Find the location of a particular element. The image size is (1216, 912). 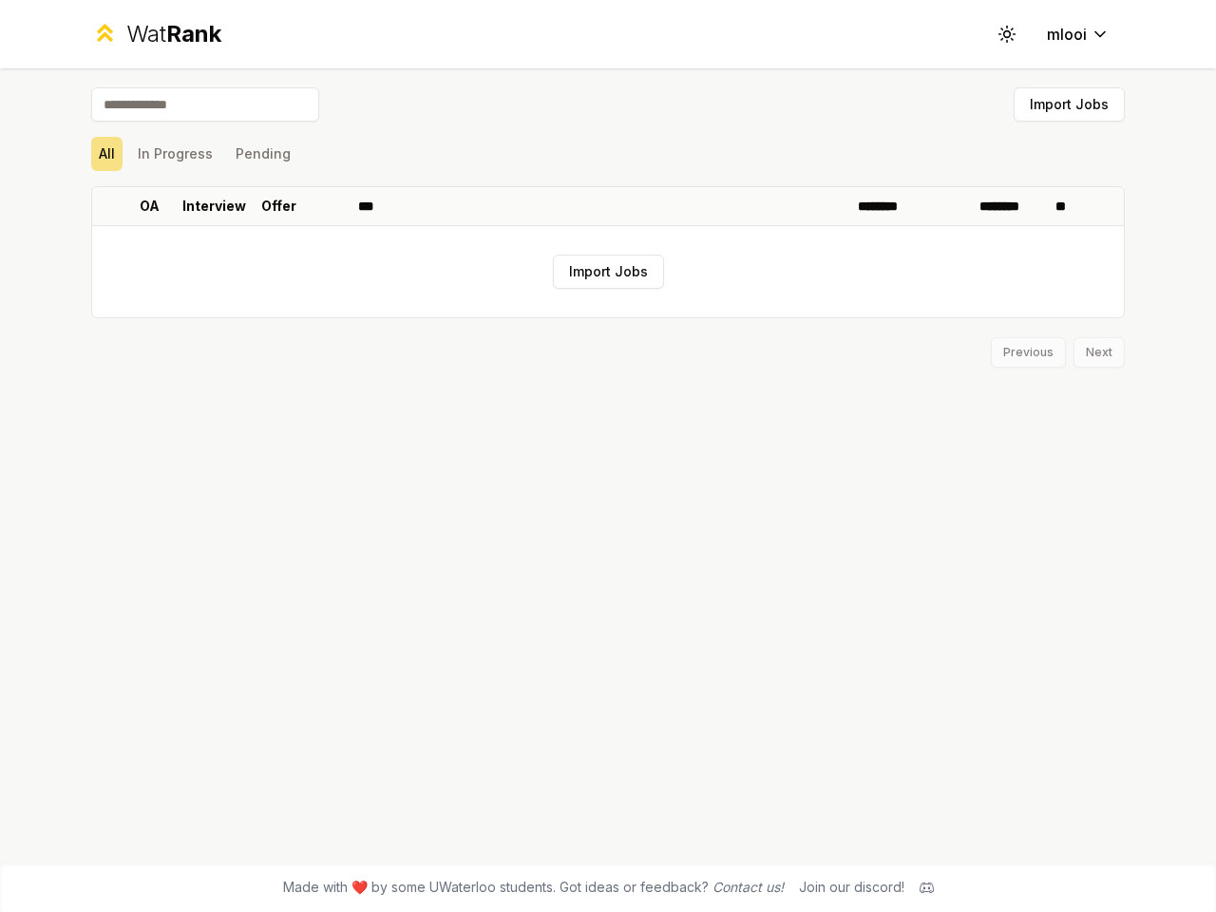

button: Pending is located at coordinates (263, 154).